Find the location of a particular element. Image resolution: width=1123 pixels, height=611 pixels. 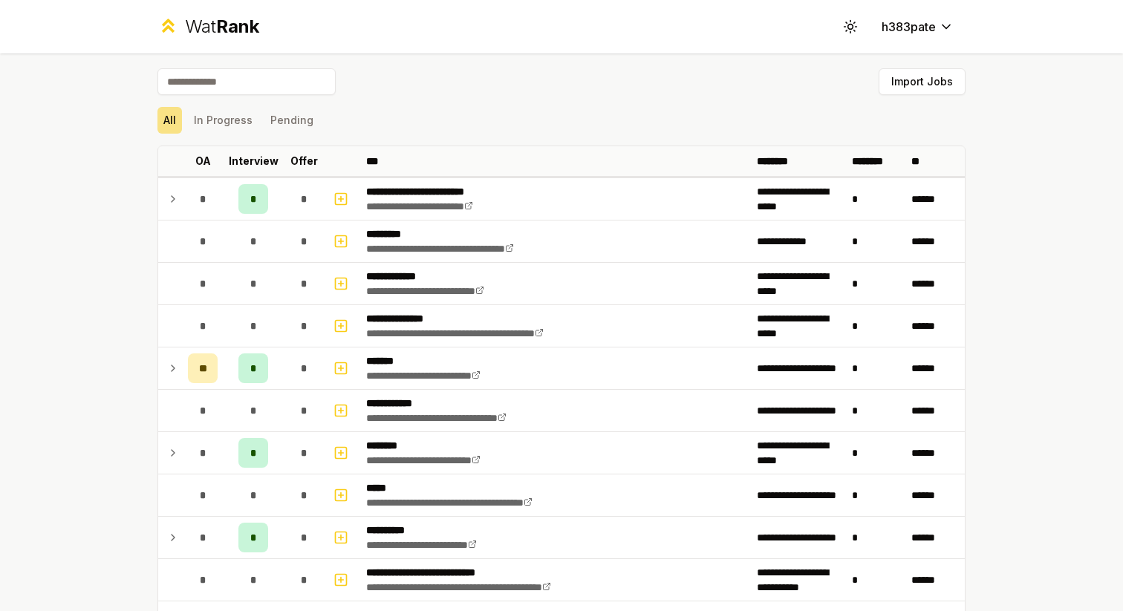

button: All is located at coordinates (169, 120).